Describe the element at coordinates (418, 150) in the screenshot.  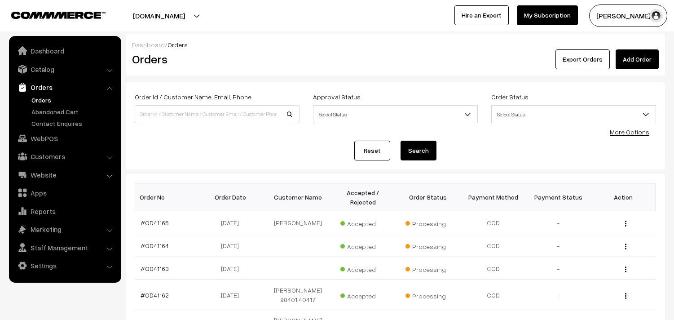
I see `button: Search` at that location.